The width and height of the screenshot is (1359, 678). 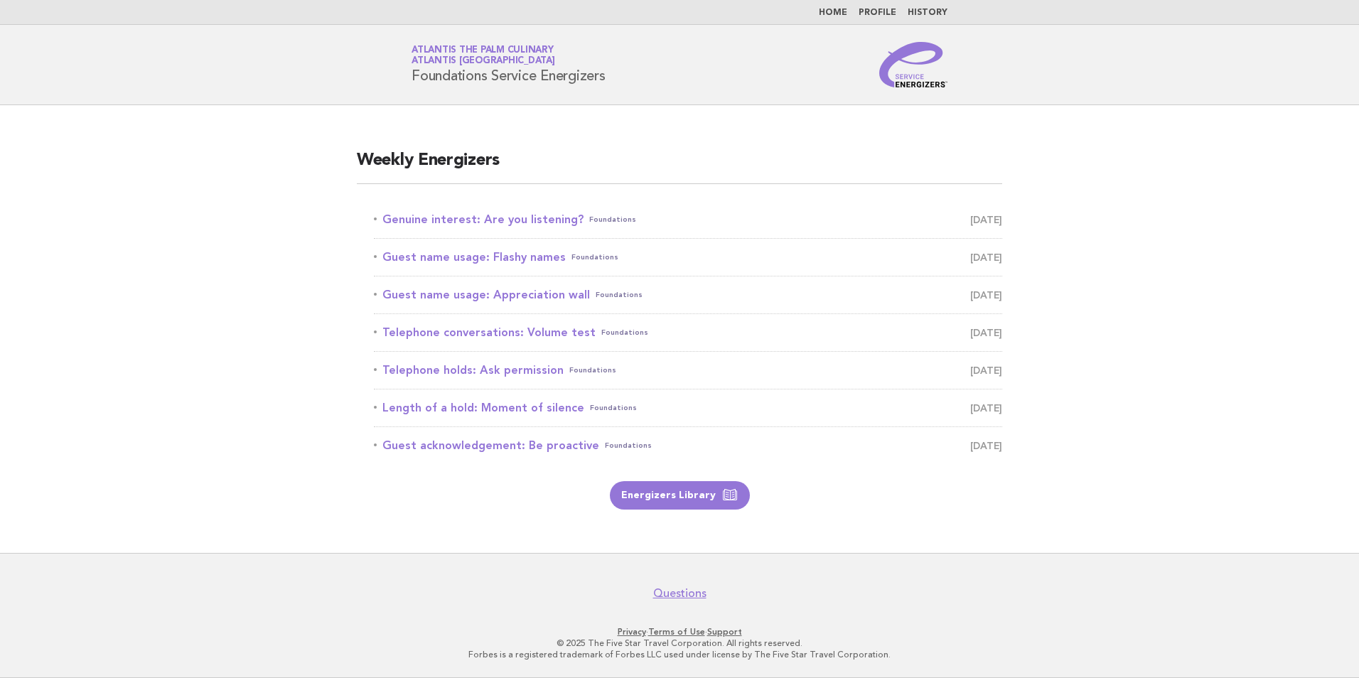 What do you see at coordinates (680, 655) in the screenshot?
I see `p: Forbes is a registered trademark of Forbes LLC used under license by The Five Star Travel Corpora...` at bounding box center [680, 655].